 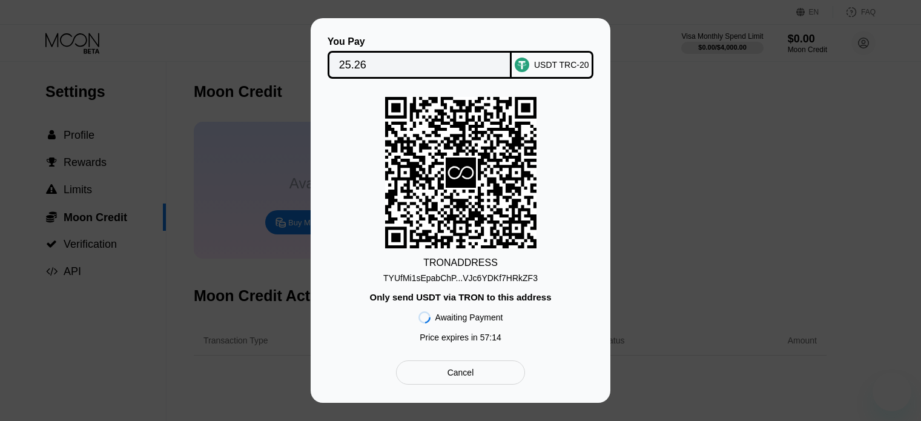 I want to click on div: TRON ADDRESS, so click(x=460, y=263).